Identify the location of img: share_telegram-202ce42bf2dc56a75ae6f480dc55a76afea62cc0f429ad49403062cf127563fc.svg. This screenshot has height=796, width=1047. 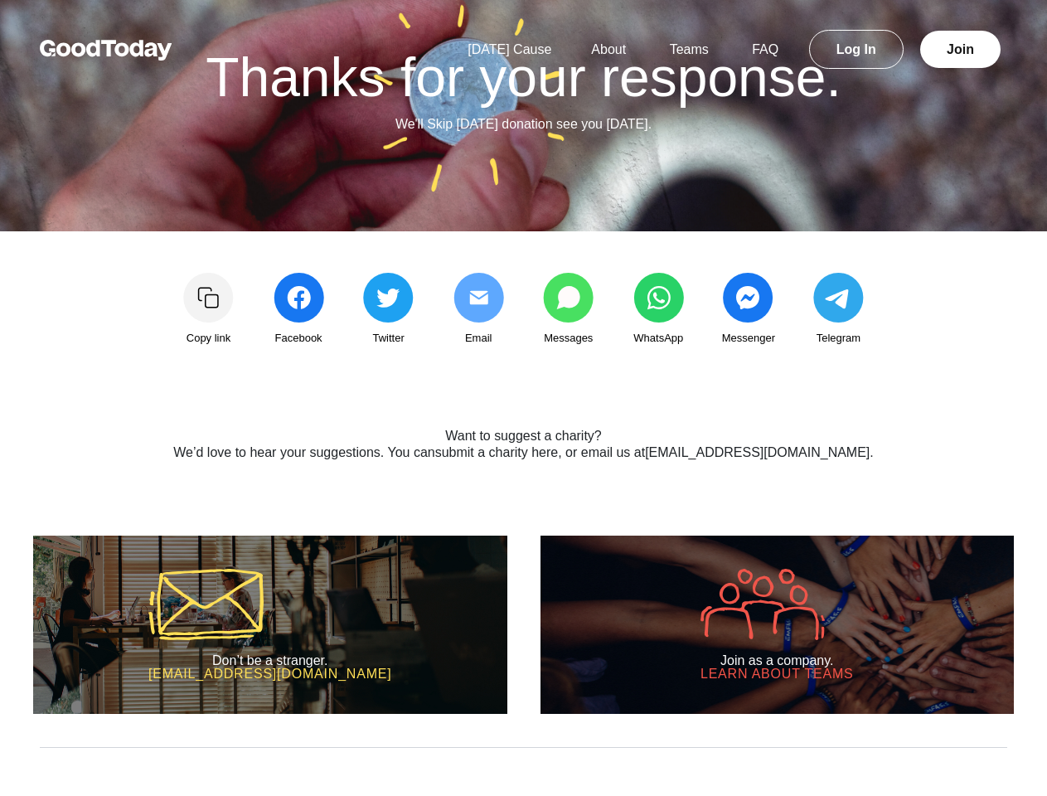
(838, 298).